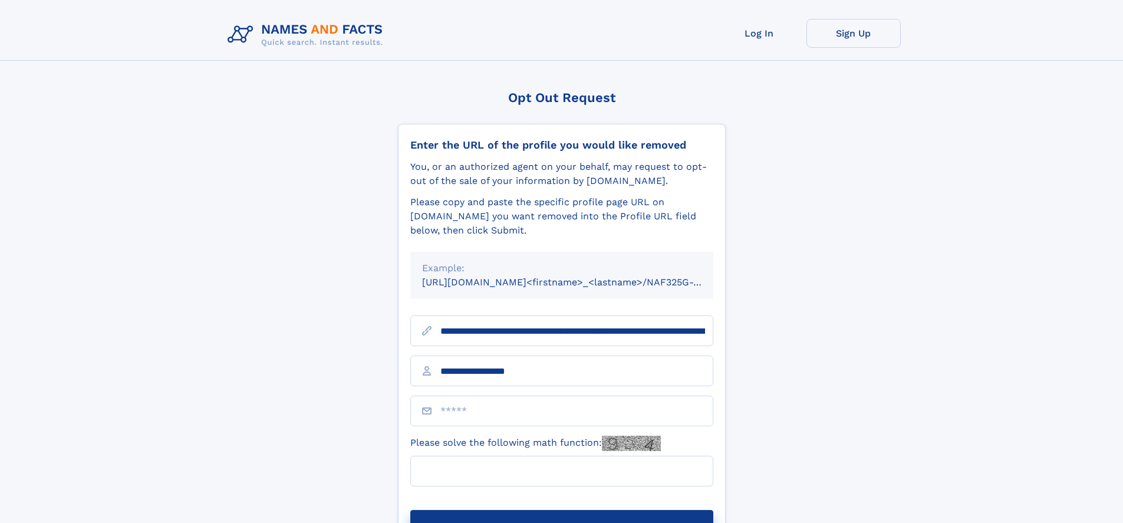 Image resolution: width=1123 pixels, height=523 pixels. Describe the element at coordinates (562, 268) in the screenshot. I see `div: Example:` at that location.